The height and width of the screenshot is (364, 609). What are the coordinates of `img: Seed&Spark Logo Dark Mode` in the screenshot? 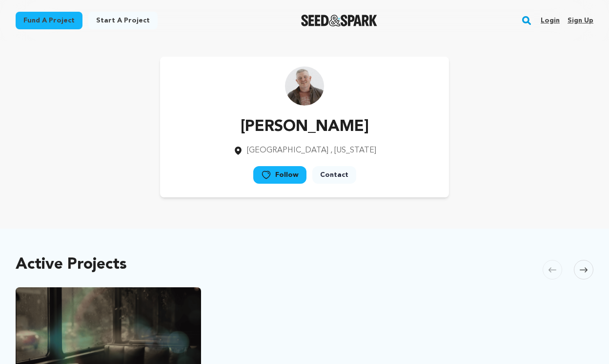 It's located at (339, 21).